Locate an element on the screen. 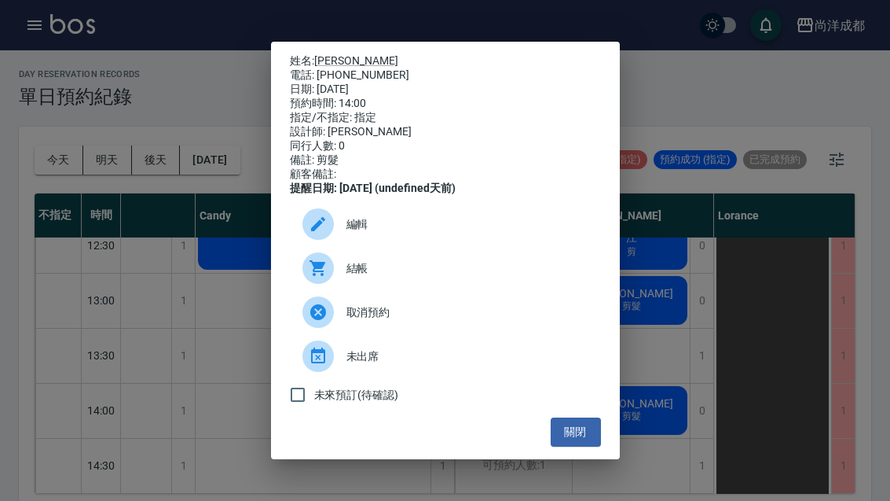  div: 備註: 剪髮 is located at coordinates (446, 160).